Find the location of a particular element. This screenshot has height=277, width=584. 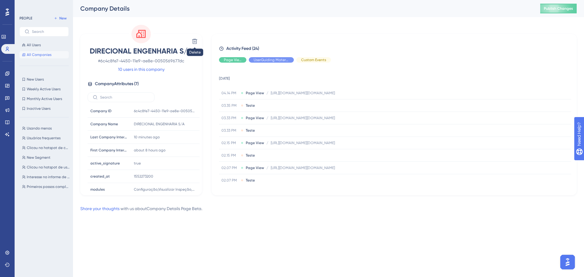

span: true is located at coordinates (137, 163).